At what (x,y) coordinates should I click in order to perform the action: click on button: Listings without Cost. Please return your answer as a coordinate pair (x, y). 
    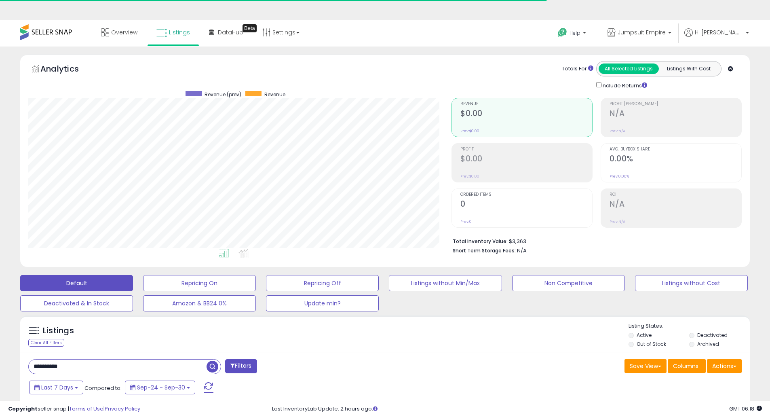
    Looking at the image, I should click on (691, 283).